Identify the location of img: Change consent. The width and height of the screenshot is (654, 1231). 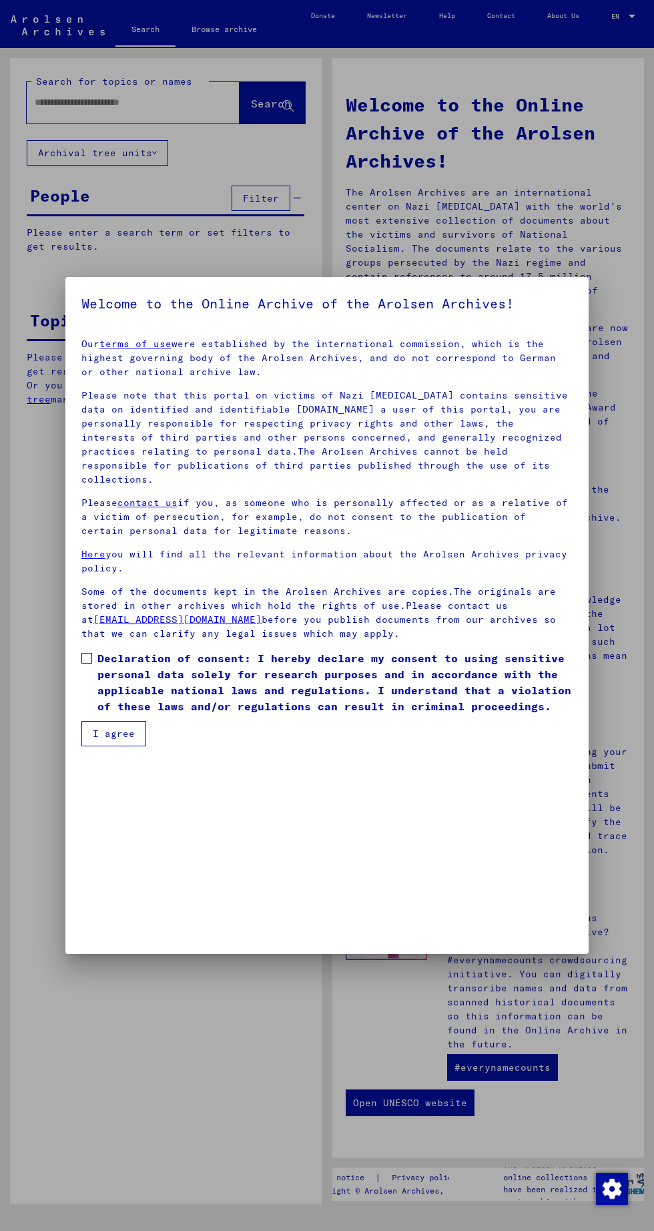
(612, 1188).